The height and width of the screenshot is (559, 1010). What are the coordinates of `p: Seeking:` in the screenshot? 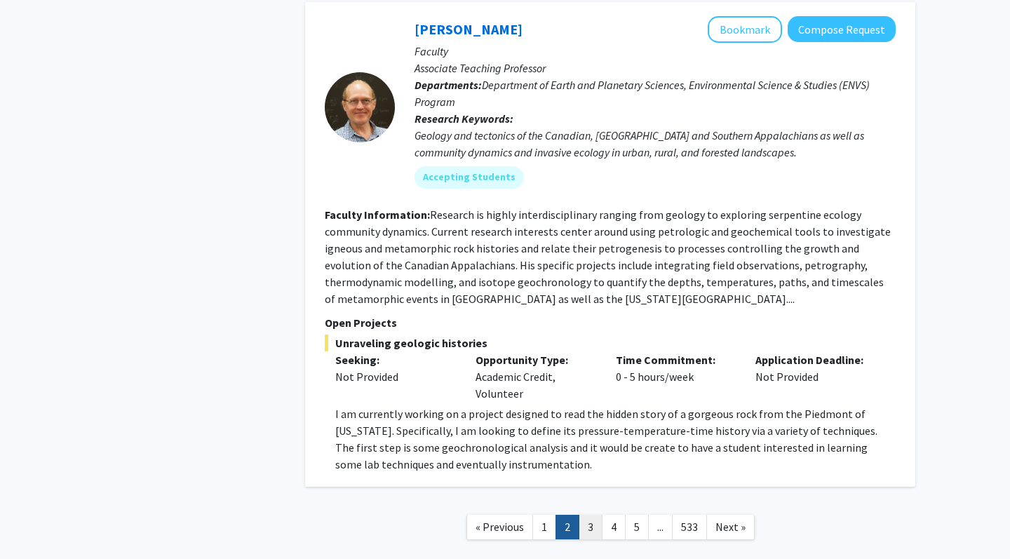 It's located at (395, 360).